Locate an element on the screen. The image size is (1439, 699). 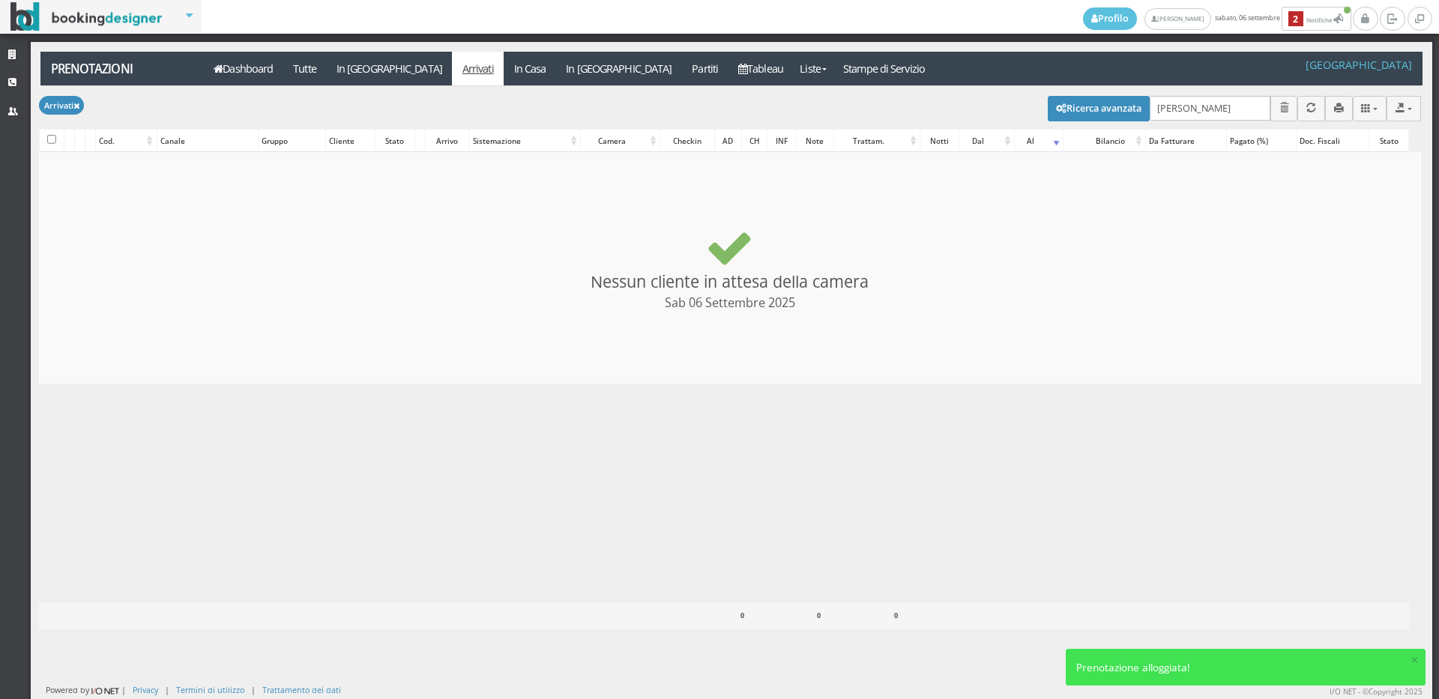
button: Export is located at coordinates (1403, 108).